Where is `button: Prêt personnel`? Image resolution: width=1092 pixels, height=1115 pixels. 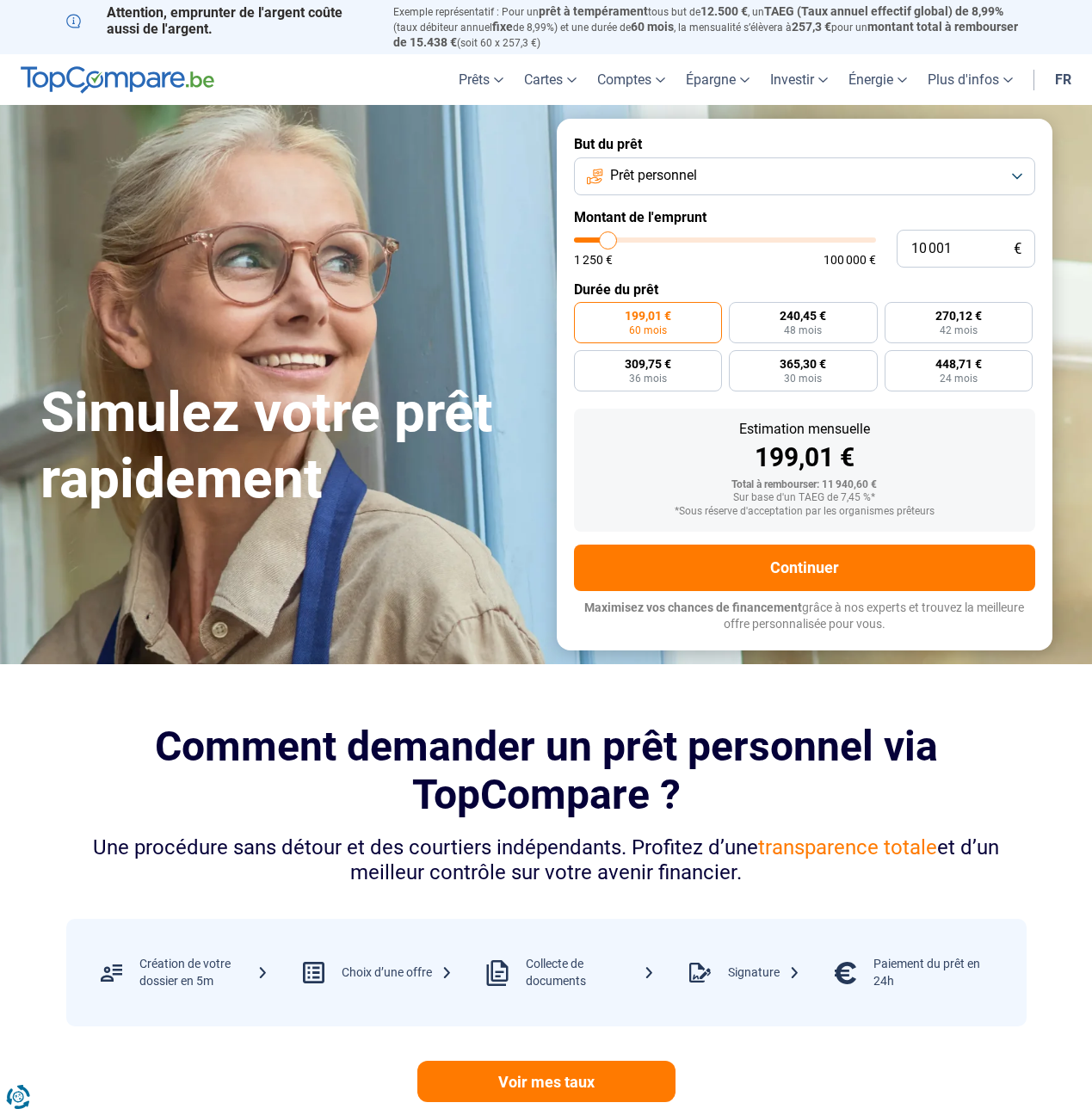
button: Prêt personnel is located at coordinates (805, 176).